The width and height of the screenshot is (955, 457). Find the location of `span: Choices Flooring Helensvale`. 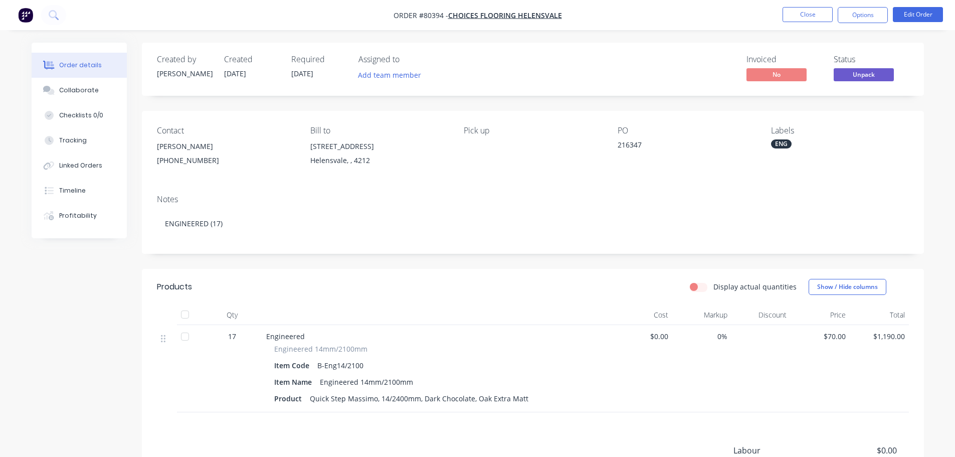

span: Choices Flooring Helensvale is located at coordinates (505, 15).